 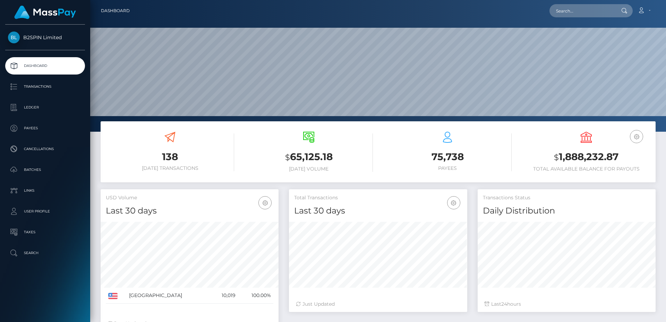 I want to click on h3: 138, so click(x=170, y=157).